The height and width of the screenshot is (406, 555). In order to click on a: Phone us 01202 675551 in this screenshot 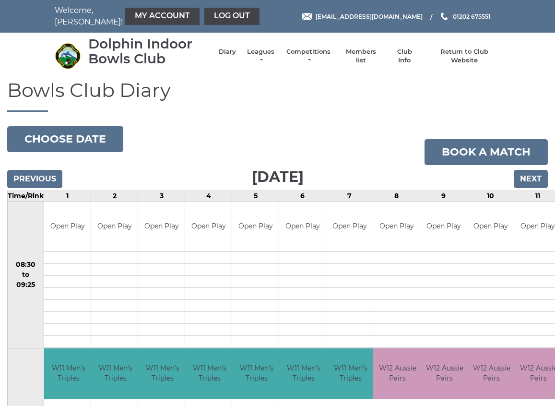, I will do `click(465, 16)`.